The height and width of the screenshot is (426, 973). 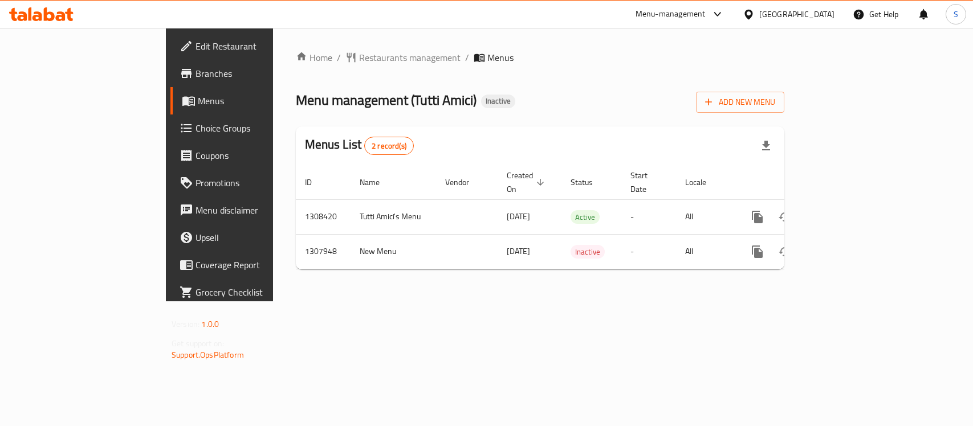 What do you see at coordinates (207, 355) in the screenshot?
I see `a: Support.OpsPlatform` at bounding box center [207, 355].